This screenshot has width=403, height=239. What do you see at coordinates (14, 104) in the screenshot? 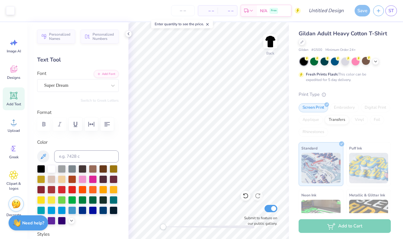
I see `span: Add Text` at bounding box center [14, 104].